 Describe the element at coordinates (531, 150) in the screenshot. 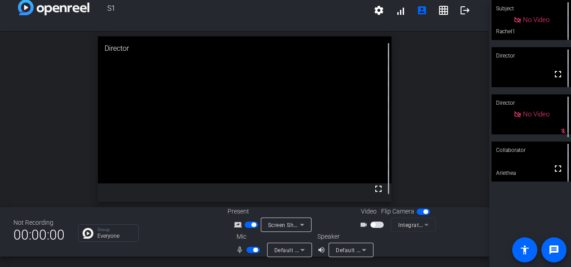

I see `div: Collaborator` at that location.